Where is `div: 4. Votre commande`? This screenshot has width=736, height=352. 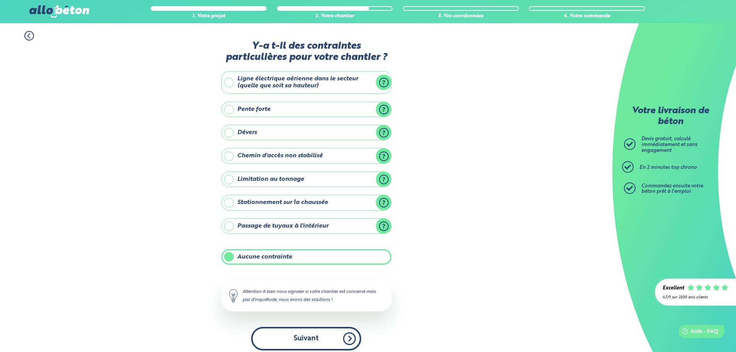 div: 4. Votre commande is located at coordinates (587, 16).